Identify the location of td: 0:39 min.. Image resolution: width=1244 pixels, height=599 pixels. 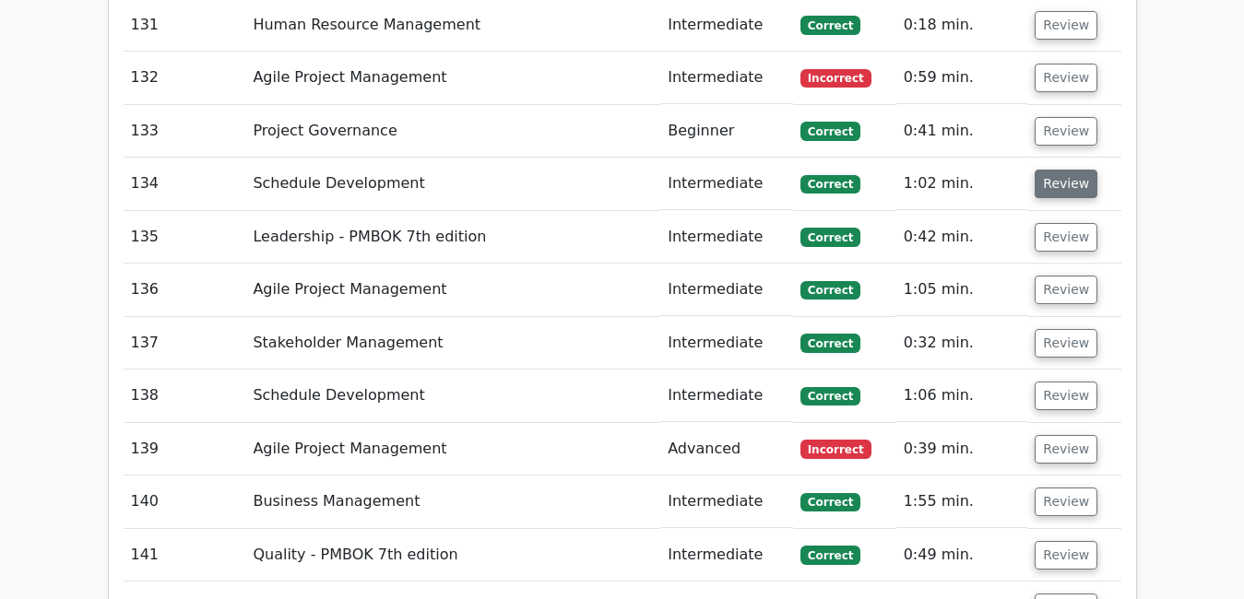
(962, 449).